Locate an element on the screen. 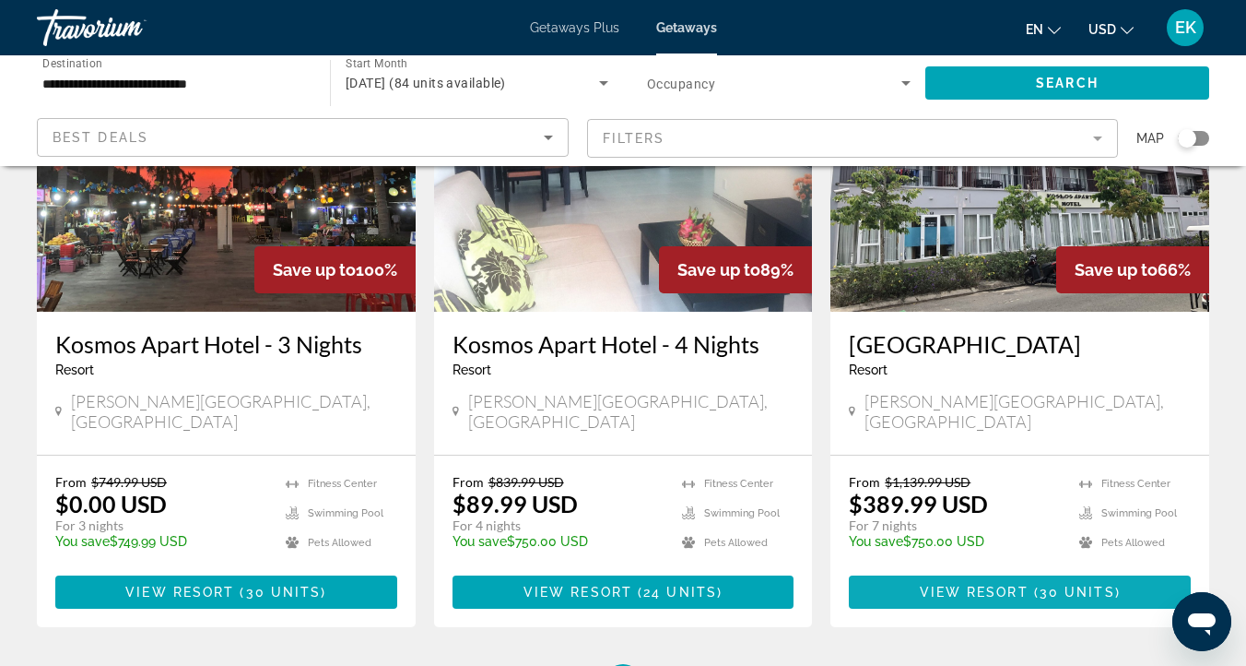 Image resolution: width=1246 pixels, height=666 pixels. span: Map is located at coordinates (1150, 138).